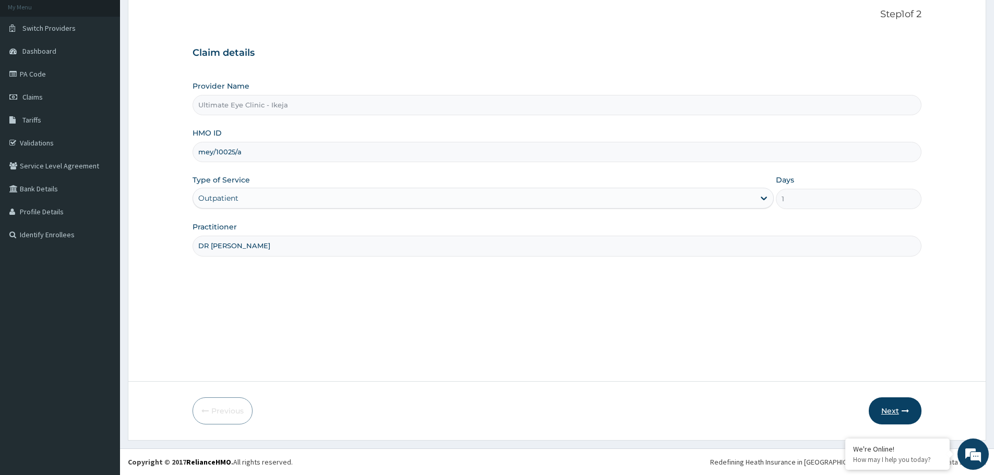 The height and width of the screenshot is (475, 994). What do you see at coordinates (221, 180) in the screenshot?
I see `label: Type of Service` at bounding box center [221, 180].